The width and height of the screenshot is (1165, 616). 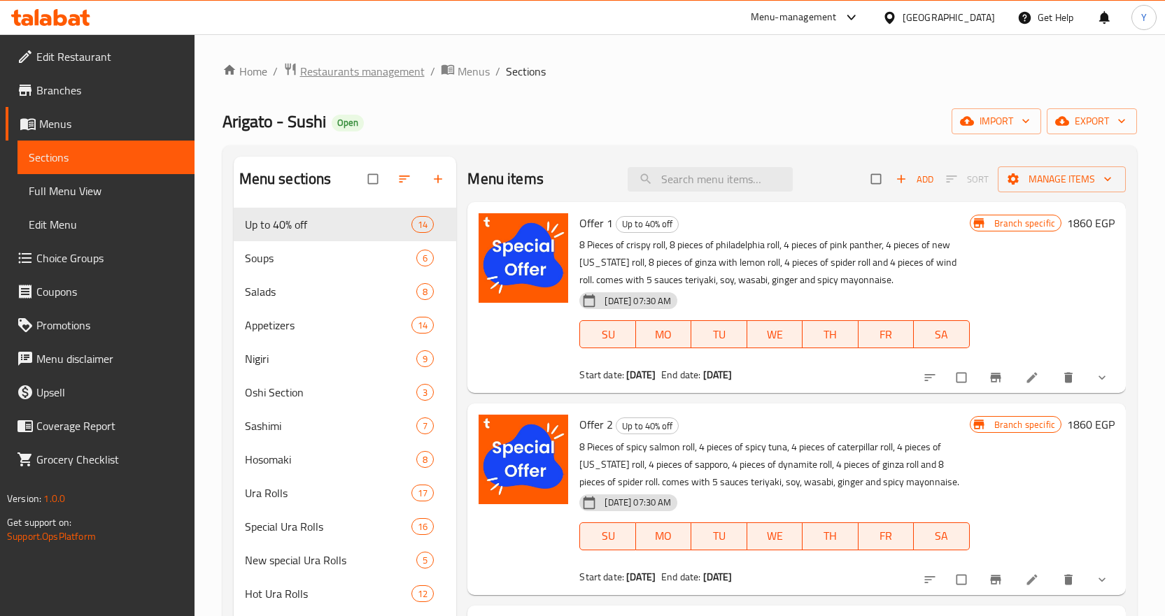 I want to click on div: Soups6, so click(x=345, y=258).